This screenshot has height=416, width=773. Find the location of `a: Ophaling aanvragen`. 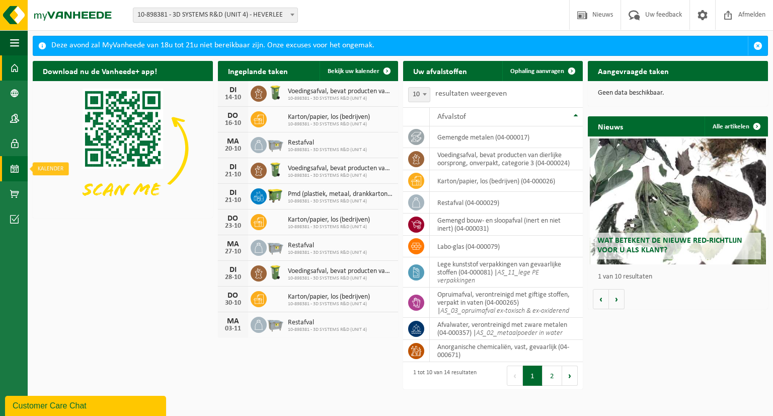

a: Ophaling aanvragen is located at coordinates (542, 71).